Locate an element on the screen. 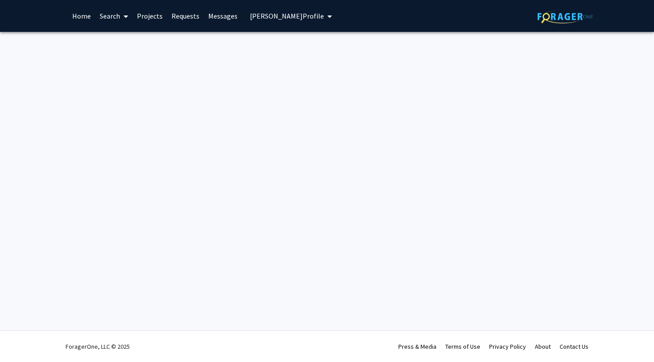 This screenshot has width=654, height=362. a: About is located at coordinates (543, 347).